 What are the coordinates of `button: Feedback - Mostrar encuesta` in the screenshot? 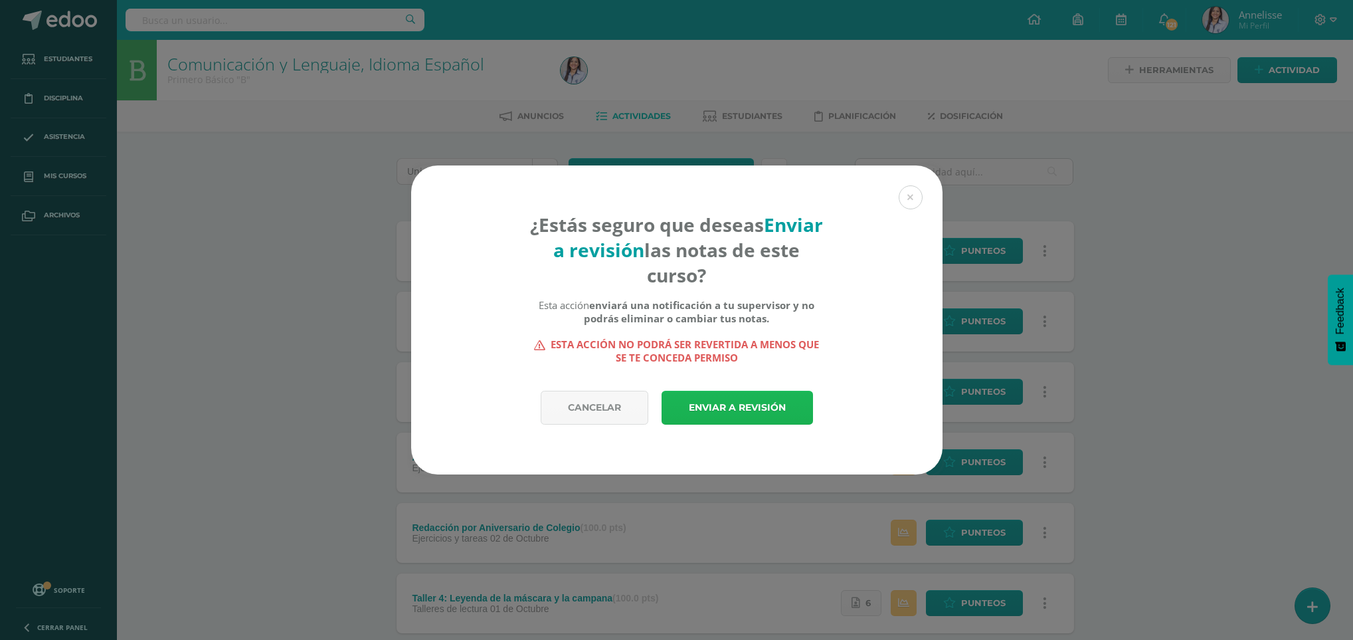 It's located at (1340, 319).